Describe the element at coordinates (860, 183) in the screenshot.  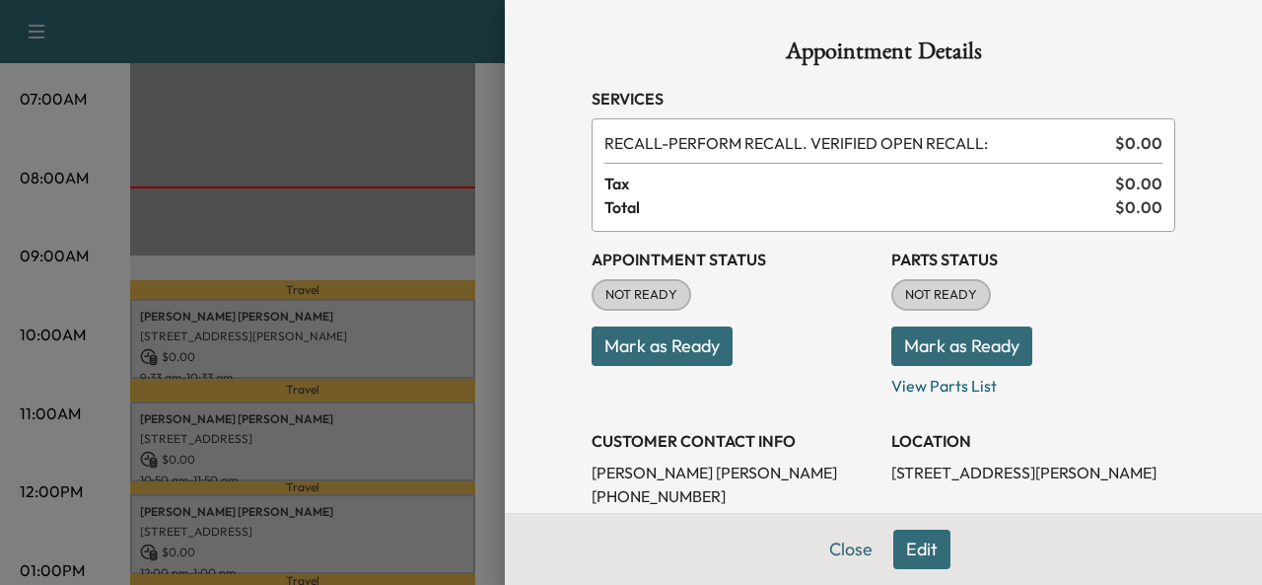
I see `span: Tax` at that location.